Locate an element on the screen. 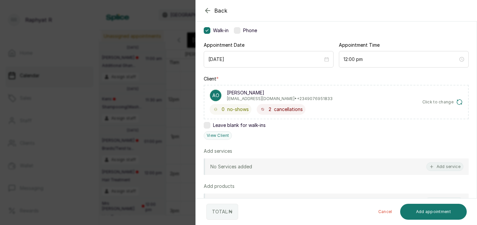  span: Phone is located at coordinates (250, 30).